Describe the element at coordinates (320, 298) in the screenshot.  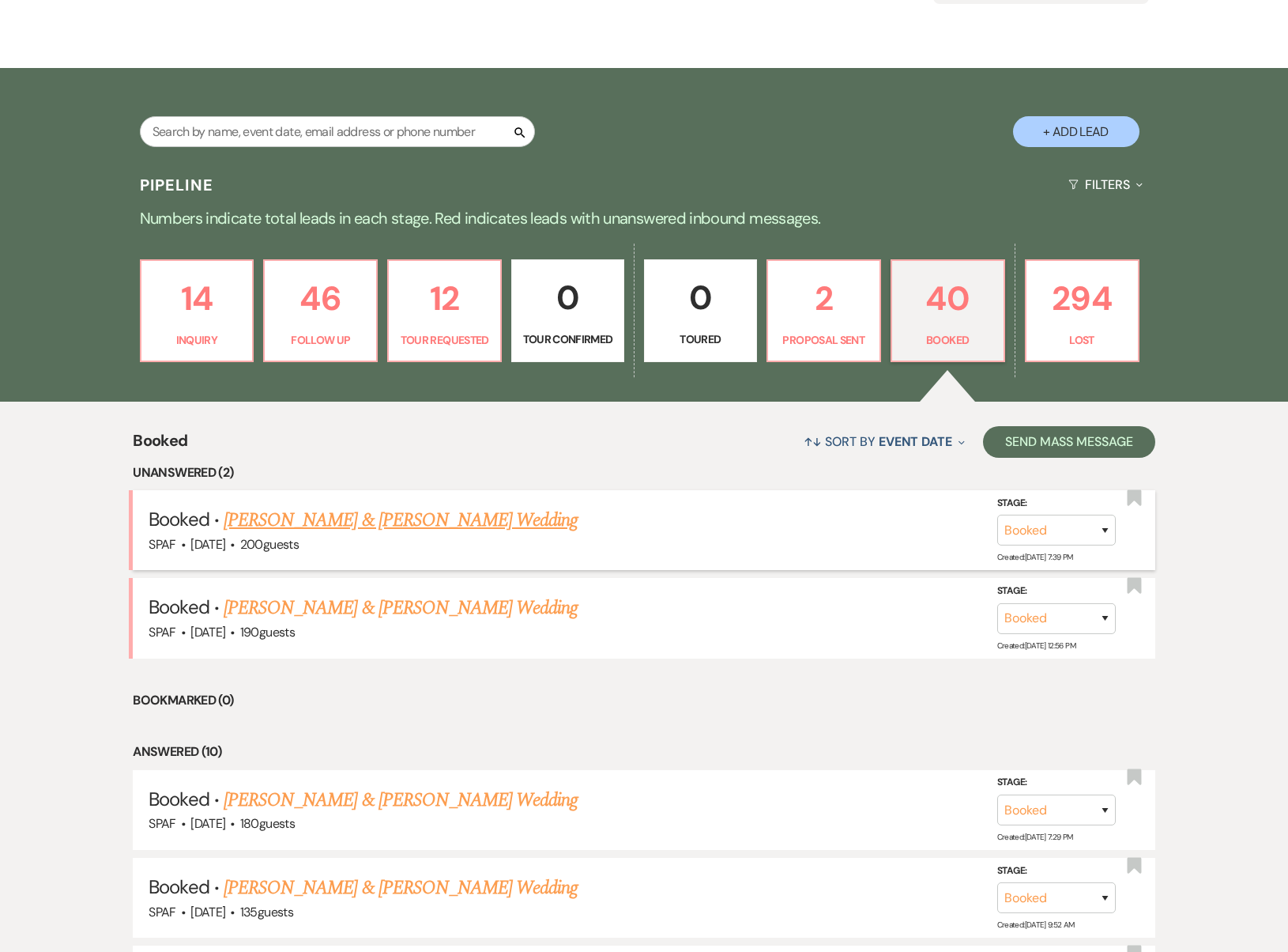
I see `p: 46` at that location.